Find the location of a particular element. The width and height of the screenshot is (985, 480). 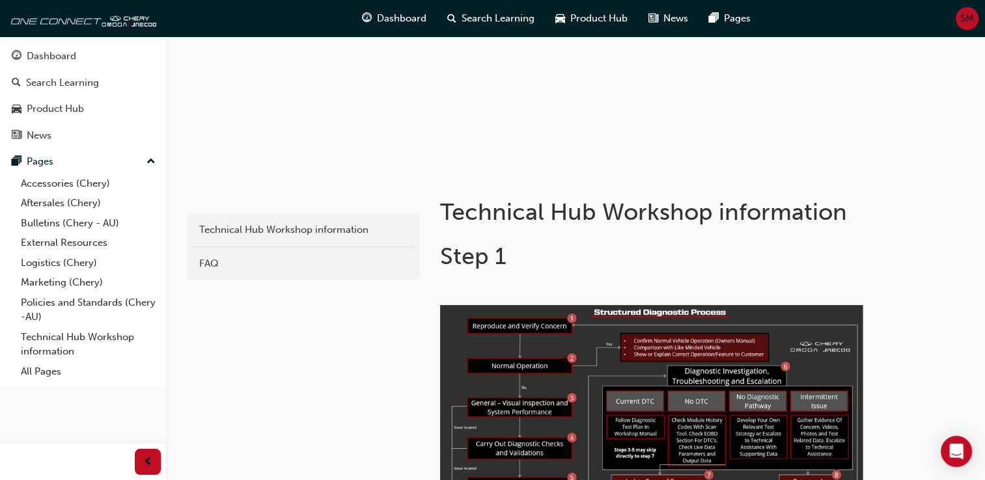

div: FAQ is located at coordinates (303, 264).